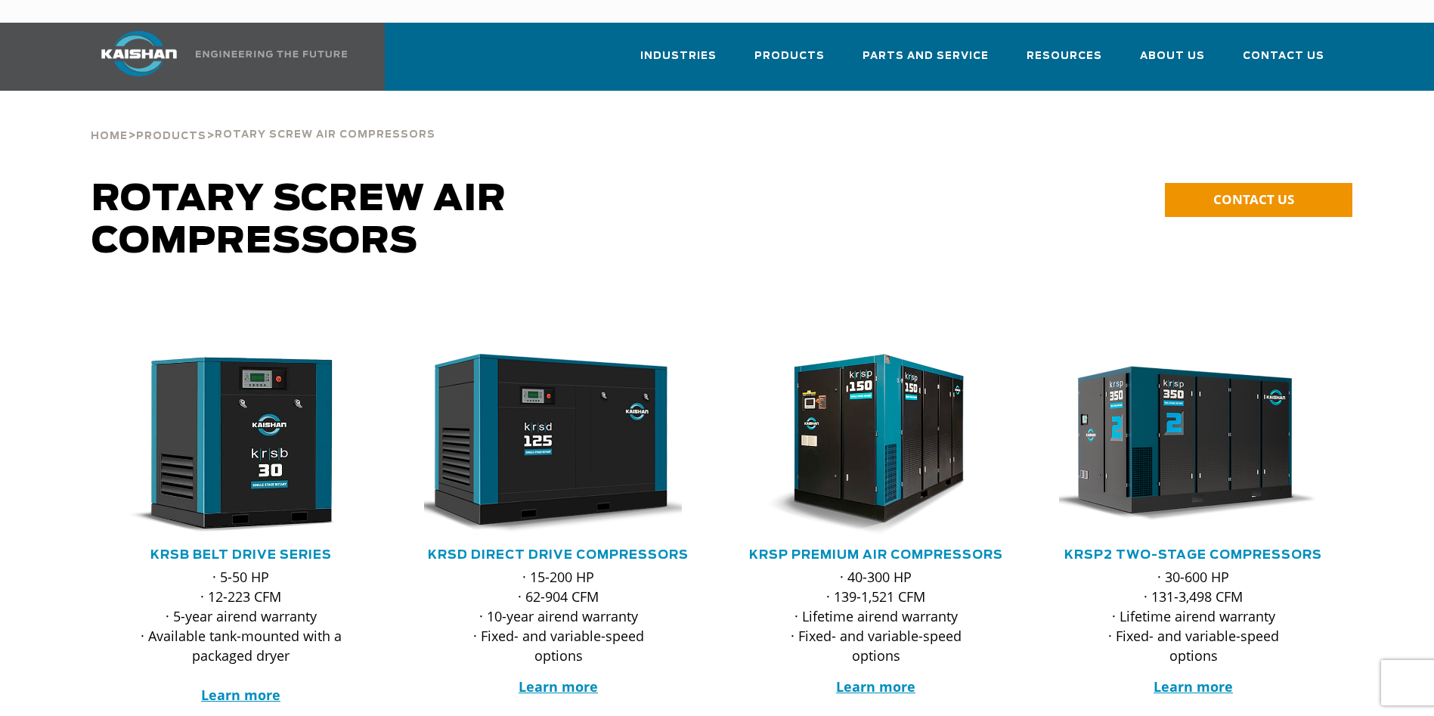  What do you see at coordinates (876, 555) in the screenshot?
I see `a: KRSP Premium Air Compressors` at bounding box center [876, 555].